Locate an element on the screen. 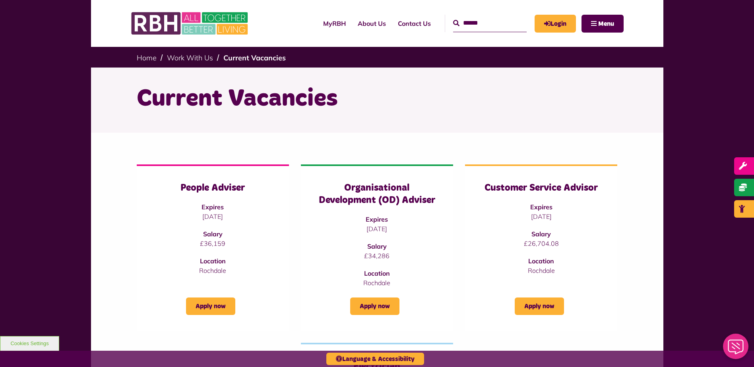  a: Current Vacancies is located at coordinates (254, 58).